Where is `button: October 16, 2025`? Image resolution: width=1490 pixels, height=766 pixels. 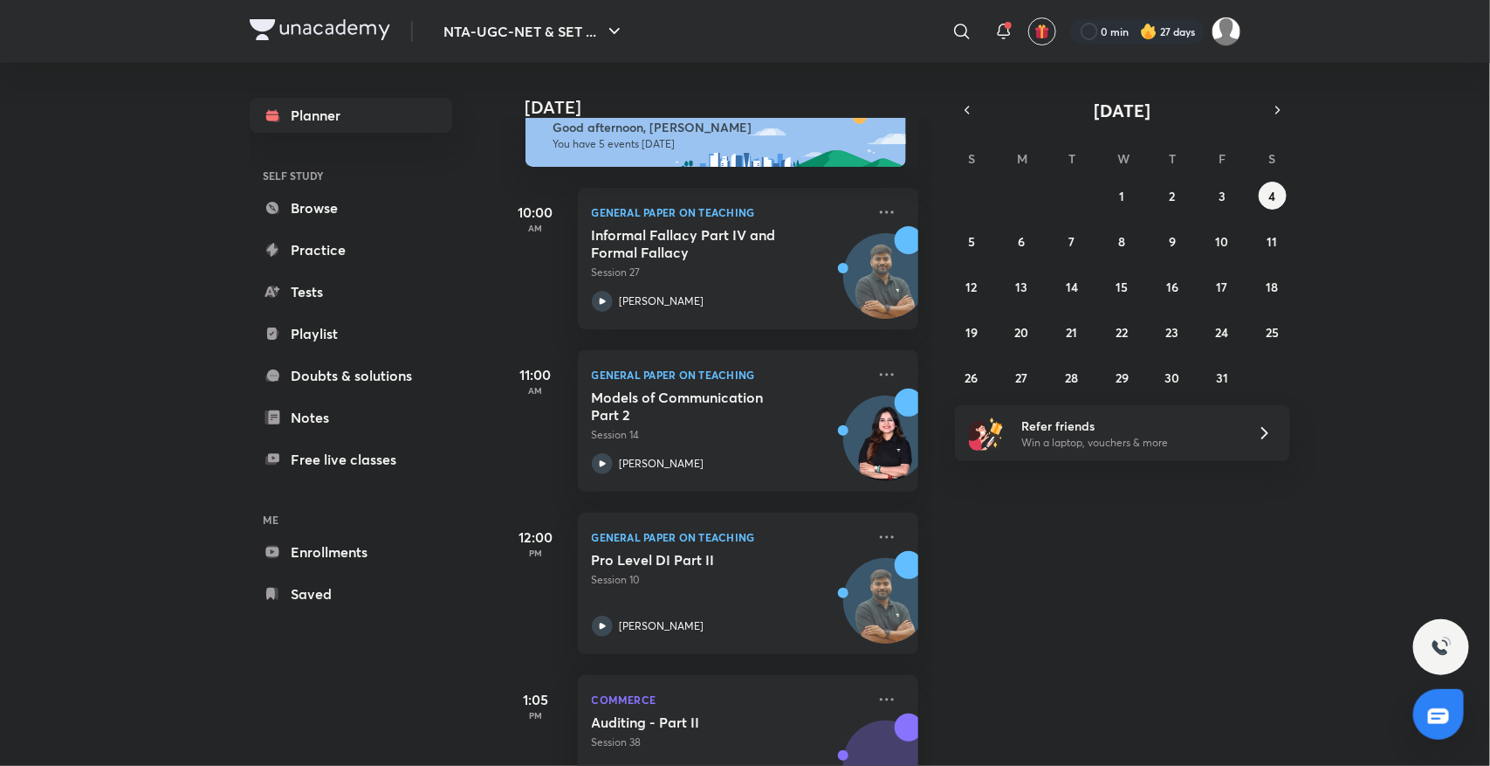 button: October 16, 2025 is located at coordinates (1172, 286).